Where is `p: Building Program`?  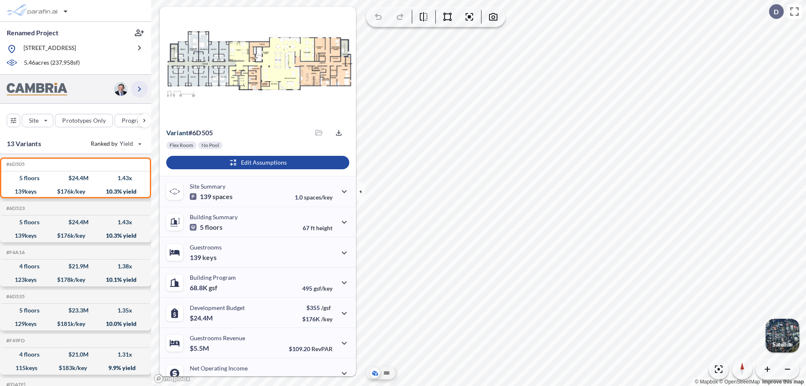
p: Building Program is located at coordinates (213, 277).